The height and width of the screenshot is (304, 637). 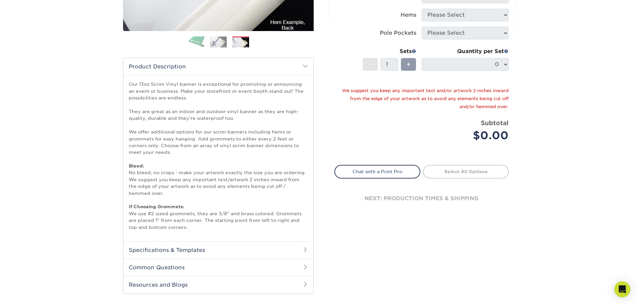 What do you see at coordinates (421, 199) in the screenshot?
I see `div: next: production times & shipping` at bounding box center [421, 199].